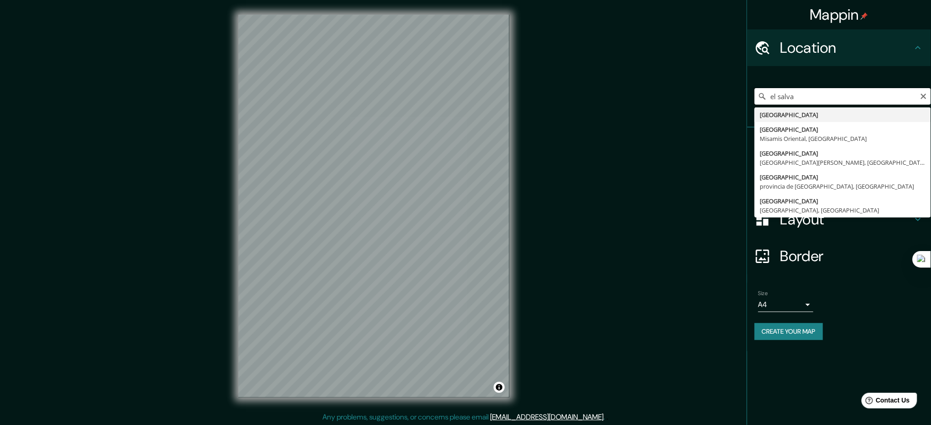  I want to click on h4: Border, so click(846, 256).